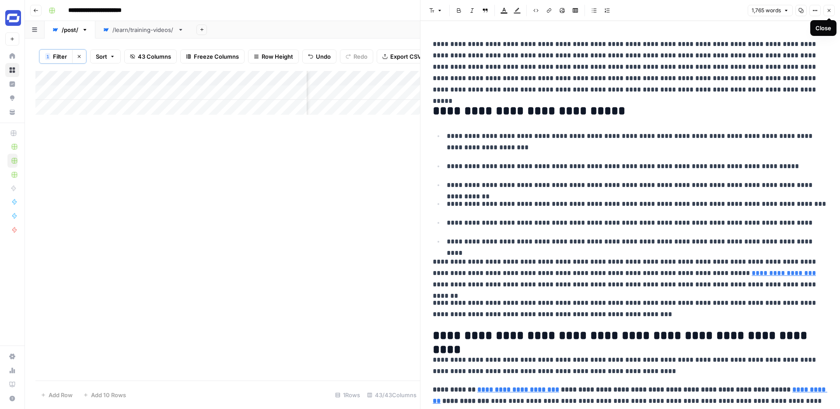 The width and height of the screenshot is (840, 409). What do you see at coordinates (770, 11) in the screenshot?
I see `button: 1,765 words` at bounding box center [770, 11].